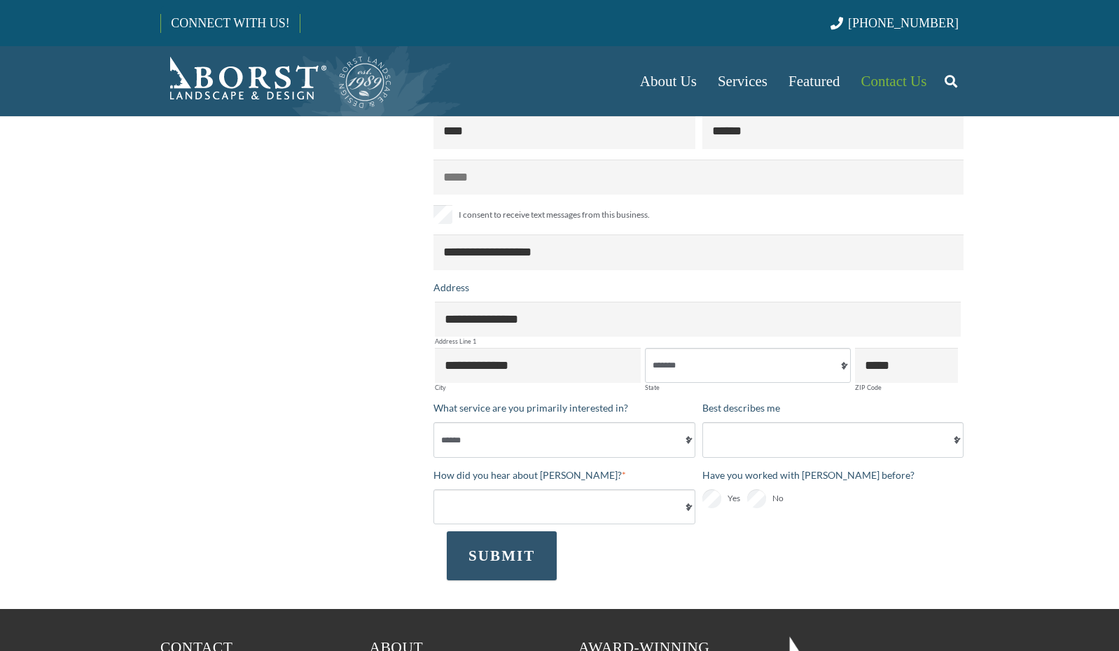 The height and width of the screenshot is (651, 1119). Describe the element at coordinates (814, 81) in the screenshot. I see `a: Featured` at that location.